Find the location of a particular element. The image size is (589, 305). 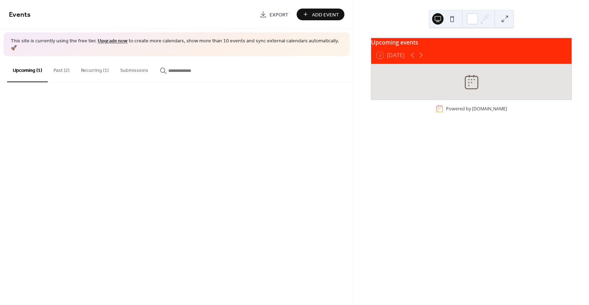

div: Upcoming events is located at coordinates (471, 42).